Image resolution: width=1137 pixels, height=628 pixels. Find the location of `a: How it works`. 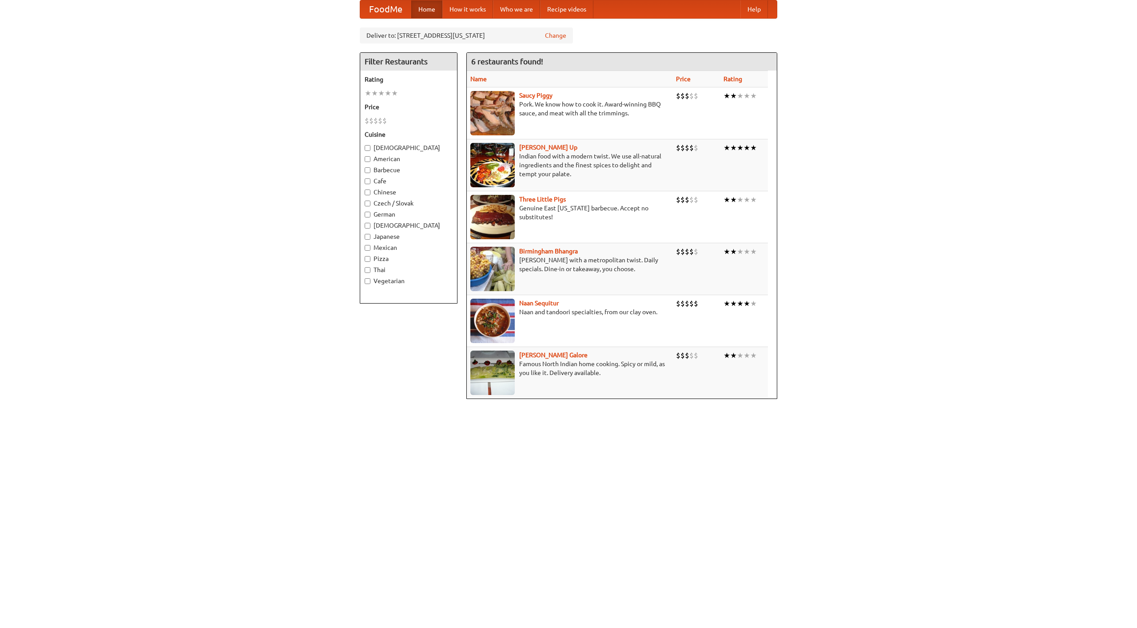

a: How it works is located at coordinates (468, 9).